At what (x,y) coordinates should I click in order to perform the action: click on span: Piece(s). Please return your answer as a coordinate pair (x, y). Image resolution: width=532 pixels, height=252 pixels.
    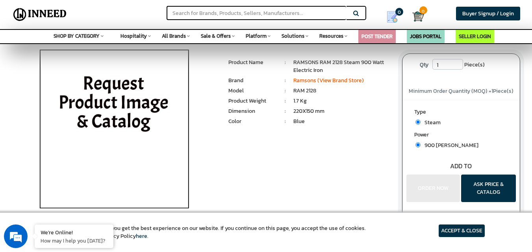
    Looking at the image, I should click on (474, 65).